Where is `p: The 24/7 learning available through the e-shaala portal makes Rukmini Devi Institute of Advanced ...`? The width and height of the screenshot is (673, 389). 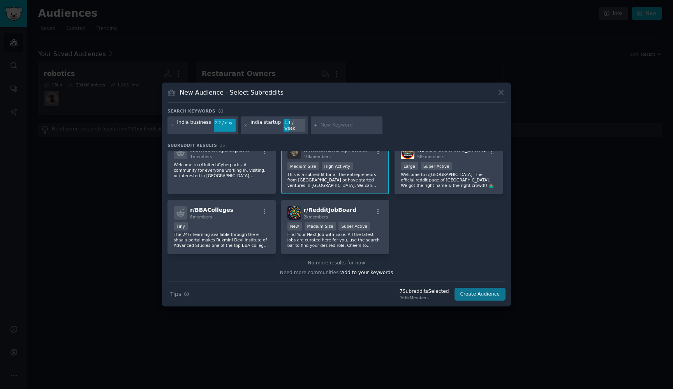 p: The 24/7 learning available through the e-shaala portal makes Rukmini Devi Institute of Advanced ... is located at coordinates (222, 240).